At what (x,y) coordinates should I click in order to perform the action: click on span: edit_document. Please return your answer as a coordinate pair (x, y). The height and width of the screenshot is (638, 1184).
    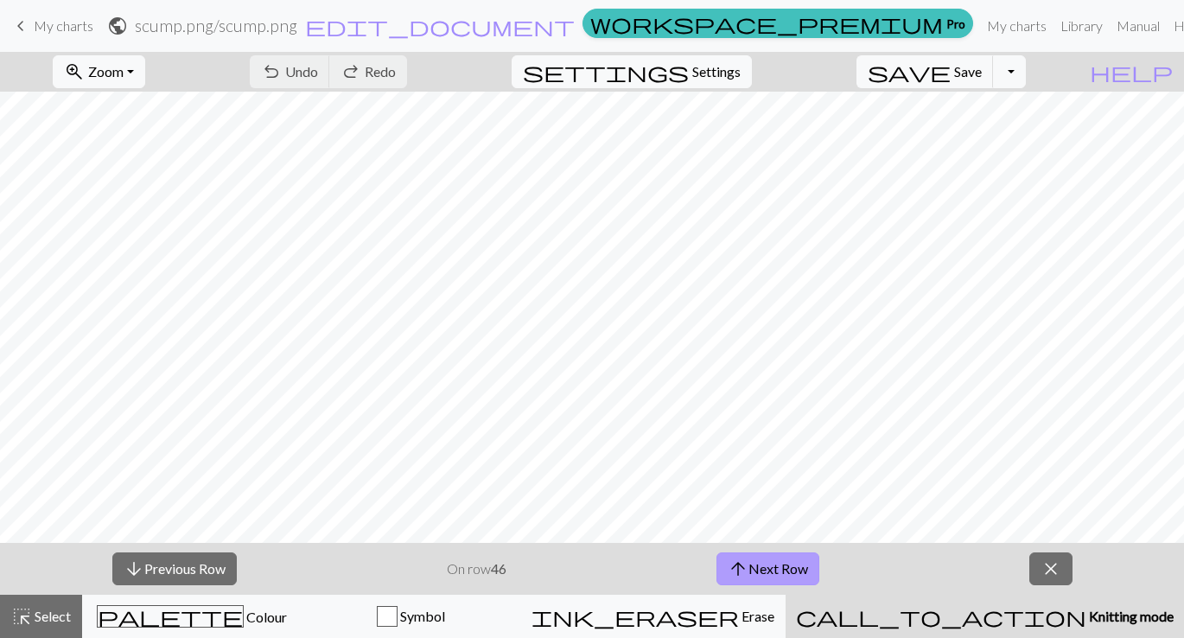
    Looking at the image, I should click on (440, 26).